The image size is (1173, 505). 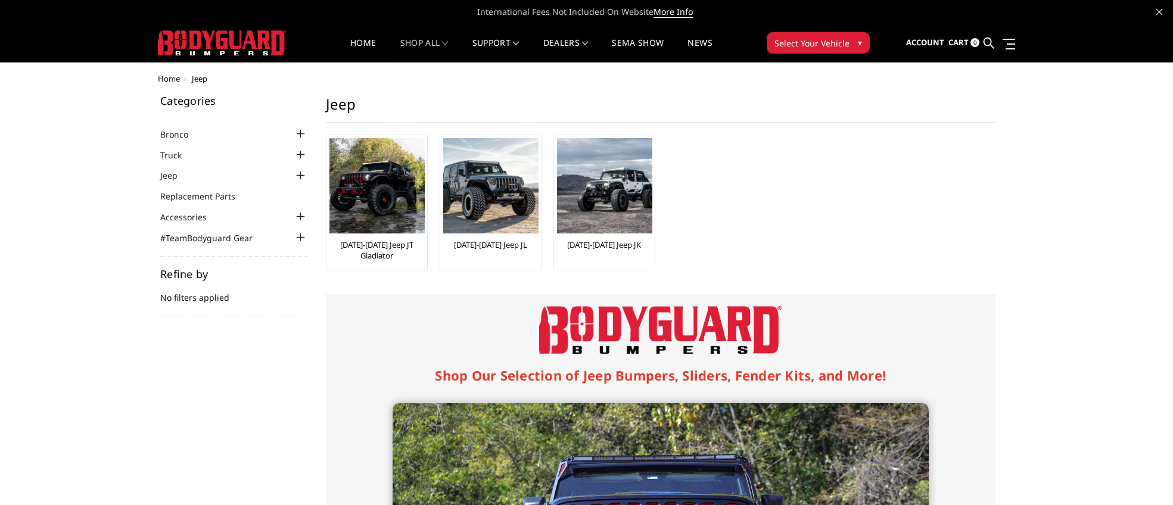 I want to click on a: More Info, so click(x=673, y=12).